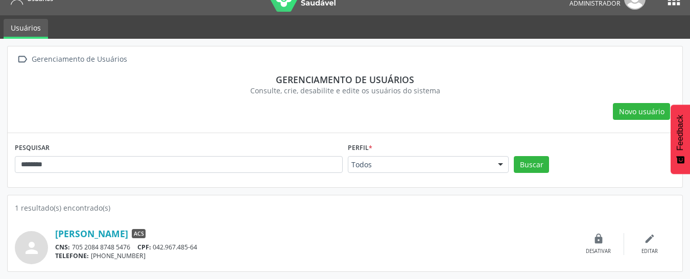  Describe the element at coordinates (26, 29) in the screenshot. I see `a: Usuários` at that location.